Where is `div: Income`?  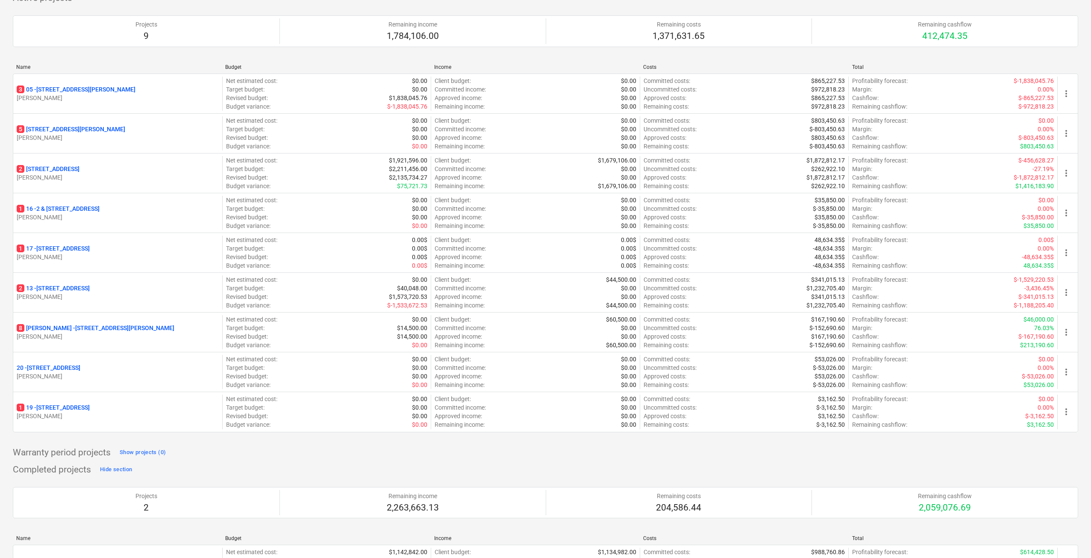
div: Income is located at coordinates (535, 67).